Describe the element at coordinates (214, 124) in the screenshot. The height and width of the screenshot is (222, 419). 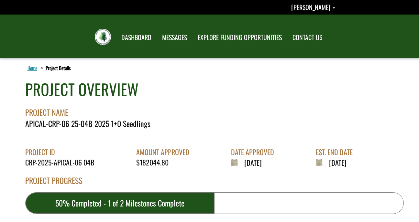
I see `div: APICAL-CRP-06 25-04B 2025 1+0 Seedlings` at that location.